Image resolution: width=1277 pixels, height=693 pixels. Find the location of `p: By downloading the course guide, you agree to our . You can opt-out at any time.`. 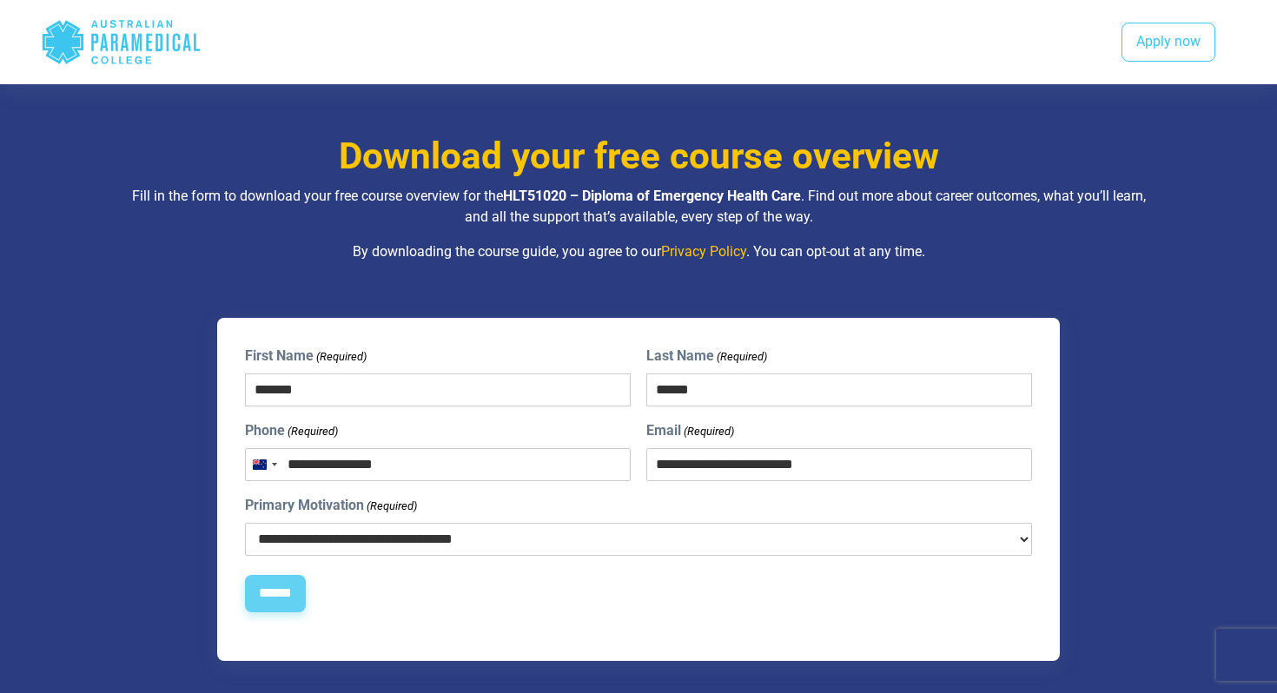

p: By downloading the course guide, you agree to our . You can opt-out at any time. is located at coordinates (638, 252).